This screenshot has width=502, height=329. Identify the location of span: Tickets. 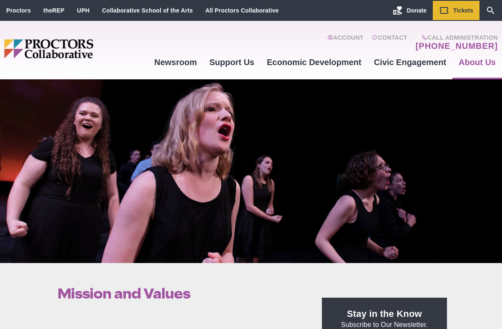
(463, 10).